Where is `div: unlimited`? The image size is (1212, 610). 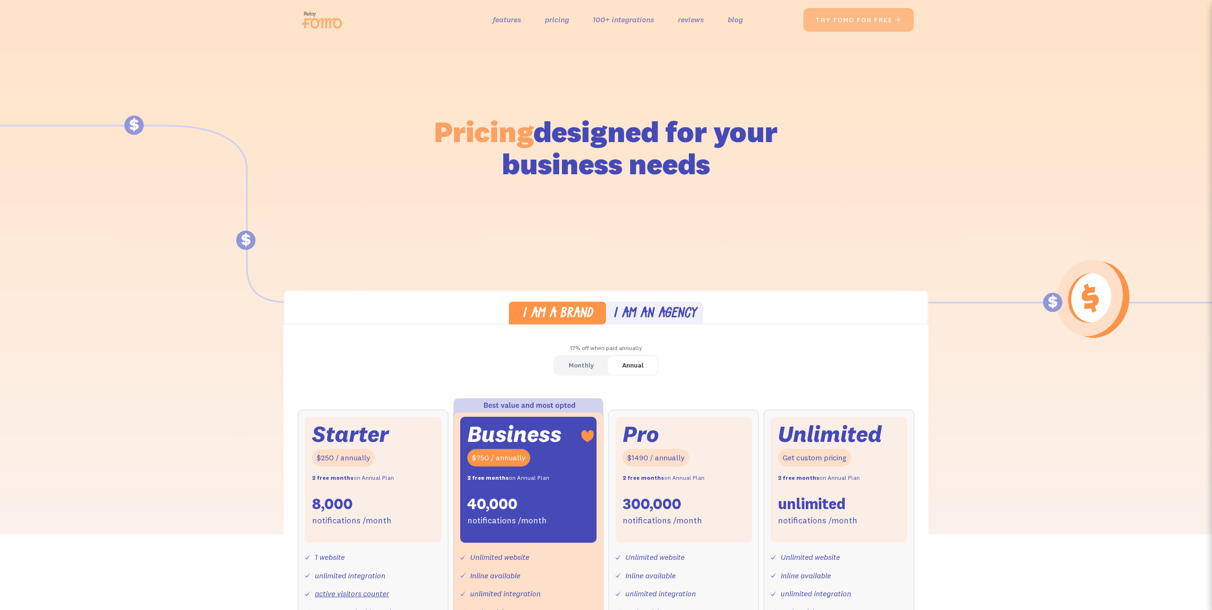
div: unlimited is located at coordinates (811, 504).